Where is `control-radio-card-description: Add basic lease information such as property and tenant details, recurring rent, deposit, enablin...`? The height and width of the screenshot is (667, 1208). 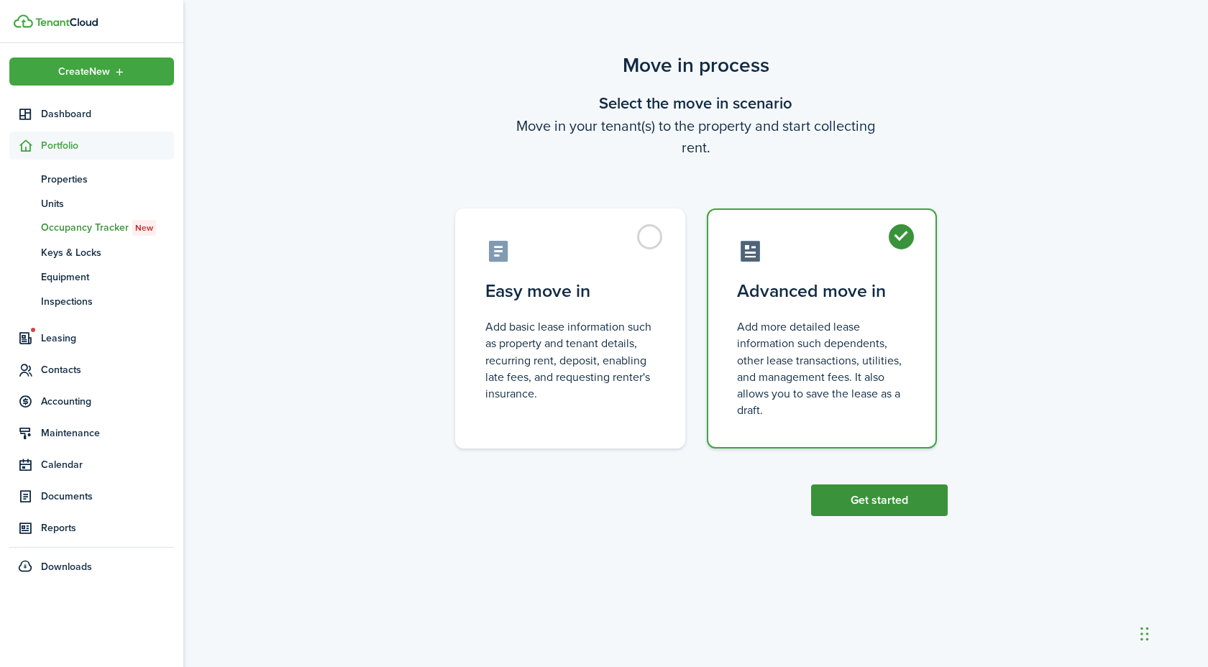 control-radio-card-description: Add basic lease information such as property and tenant details, recurring rent, deposit, enablin... is located at coordinates (570, 360).